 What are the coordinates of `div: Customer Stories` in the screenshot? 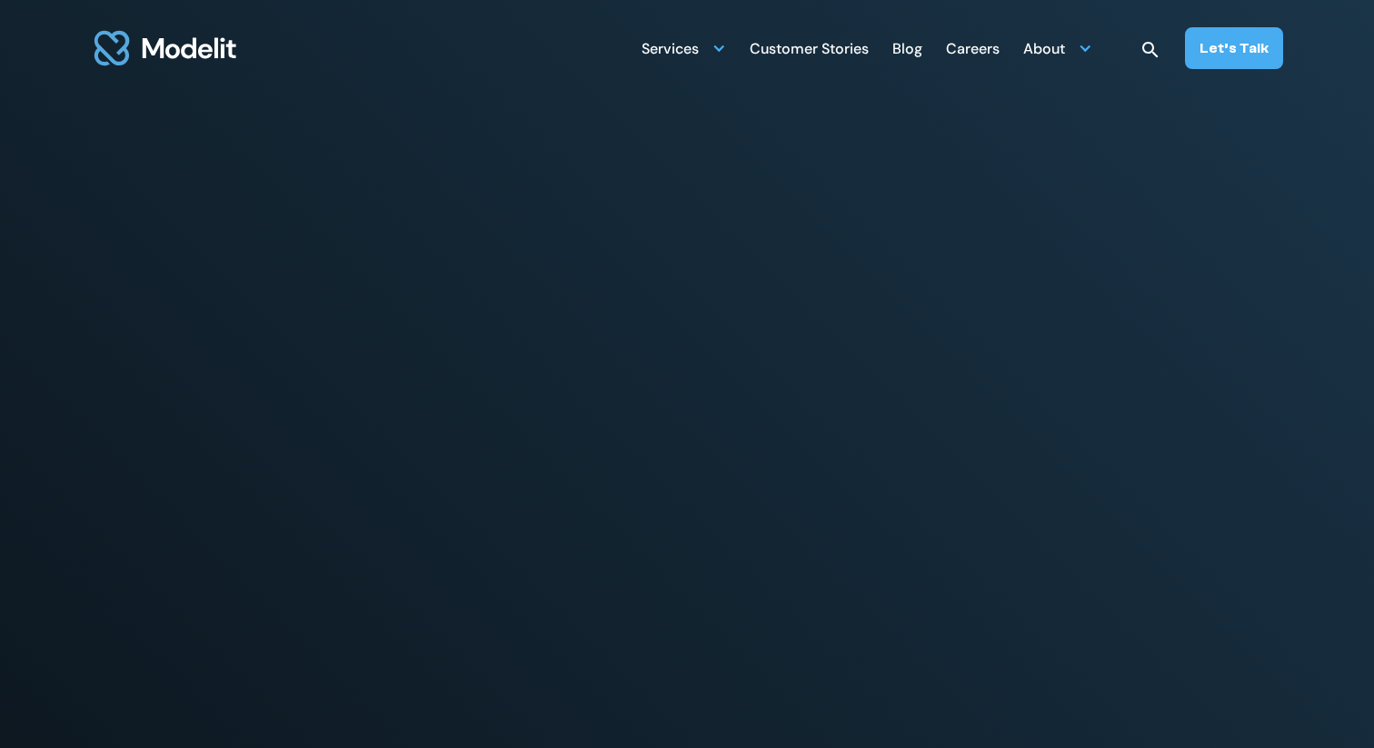 It's located at (809, 50).